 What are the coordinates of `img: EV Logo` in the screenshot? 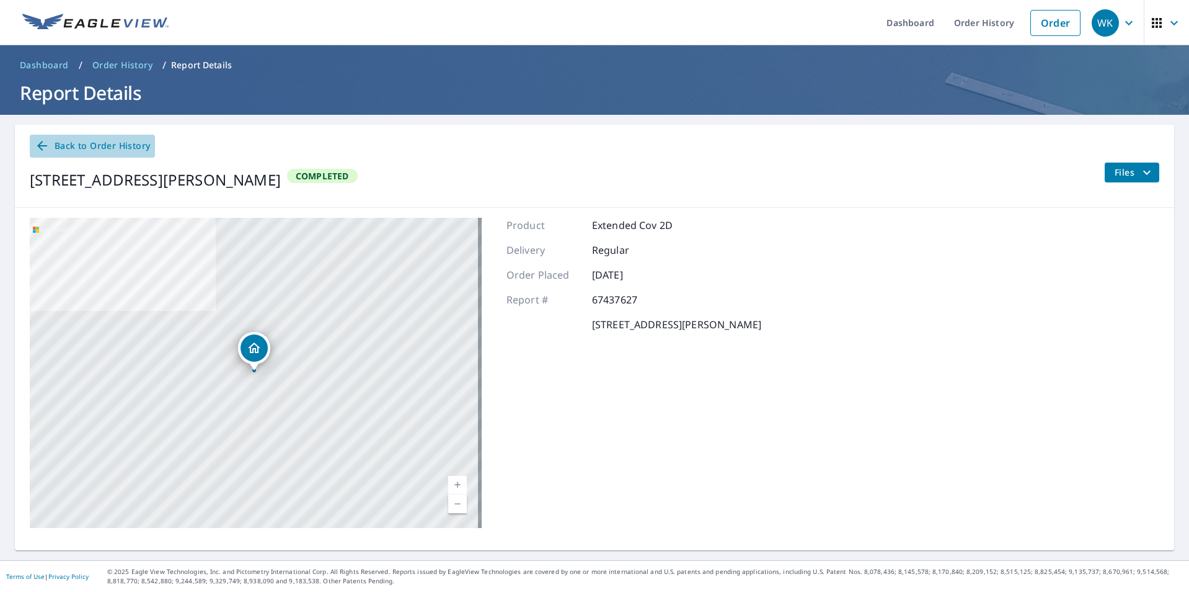 It's located at (95, 23).